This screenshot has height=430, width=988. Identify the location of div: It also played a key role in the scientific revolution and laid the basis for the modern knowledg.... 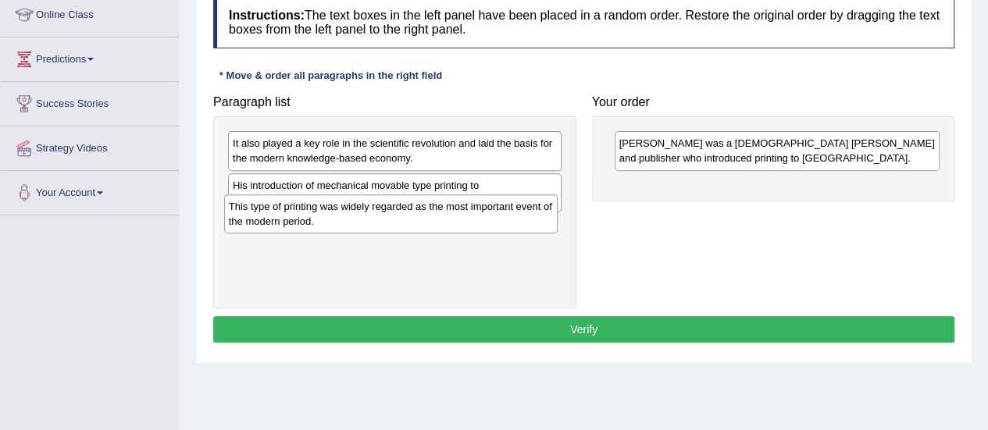
(395, 151).